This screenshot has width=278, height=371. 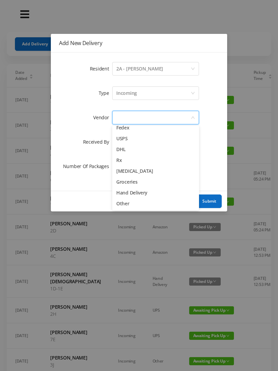 What do you see at coordinates (98, 142) in the screenshot?
I see `label: Received By` at bounding box center [98, 142].